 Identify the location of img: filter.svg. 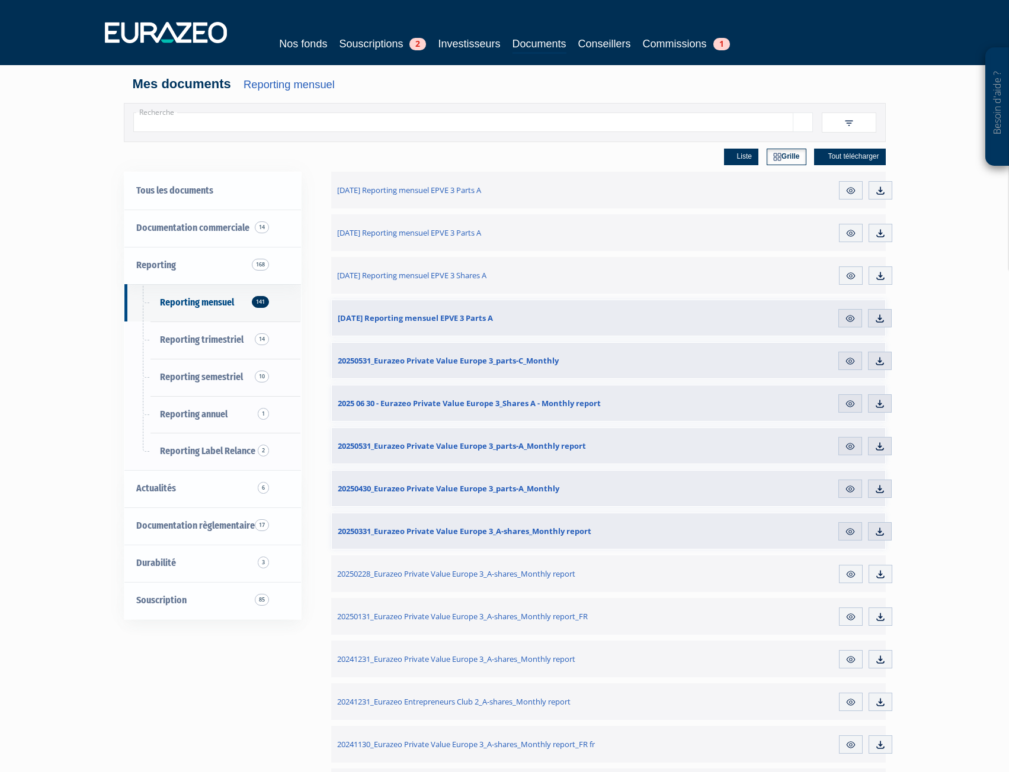
(849, 123).